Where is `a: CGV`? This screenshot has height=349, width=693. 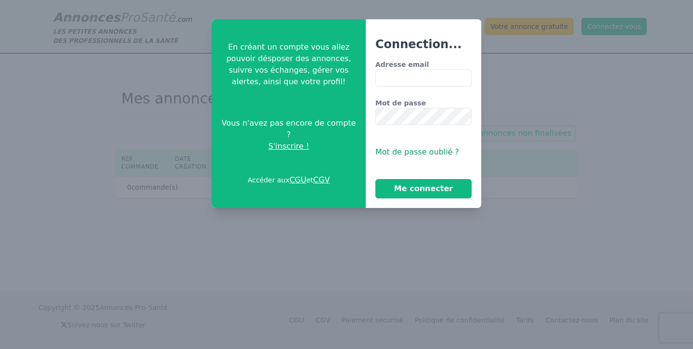
a: CGV is located at coordinates (322, 180).